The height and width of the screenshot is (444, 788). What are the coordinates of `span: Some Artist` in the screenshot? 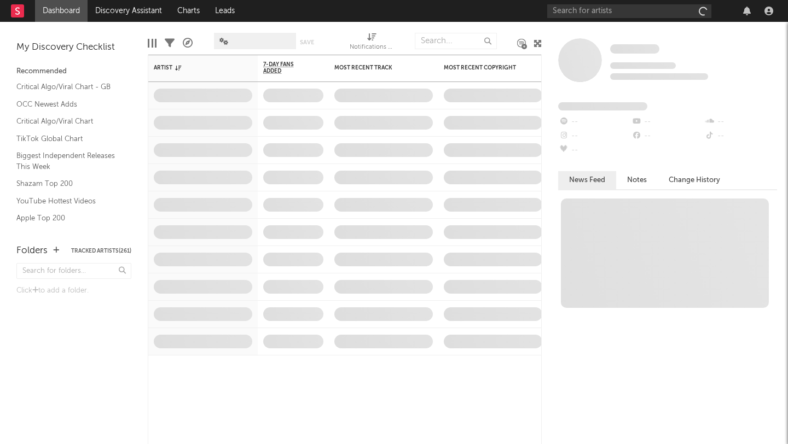 It's located at (635, 49).